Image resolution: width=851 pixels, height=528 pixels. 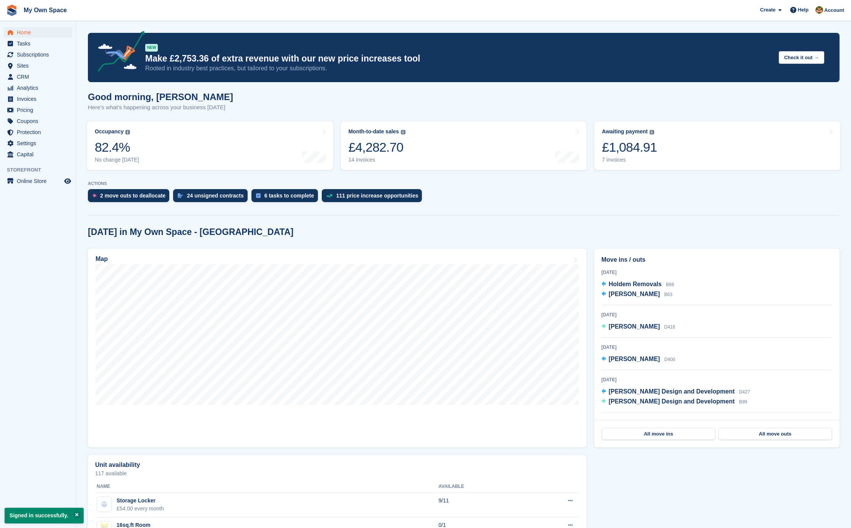 I want to click on p: 117 available, so click(x=337, y=473).